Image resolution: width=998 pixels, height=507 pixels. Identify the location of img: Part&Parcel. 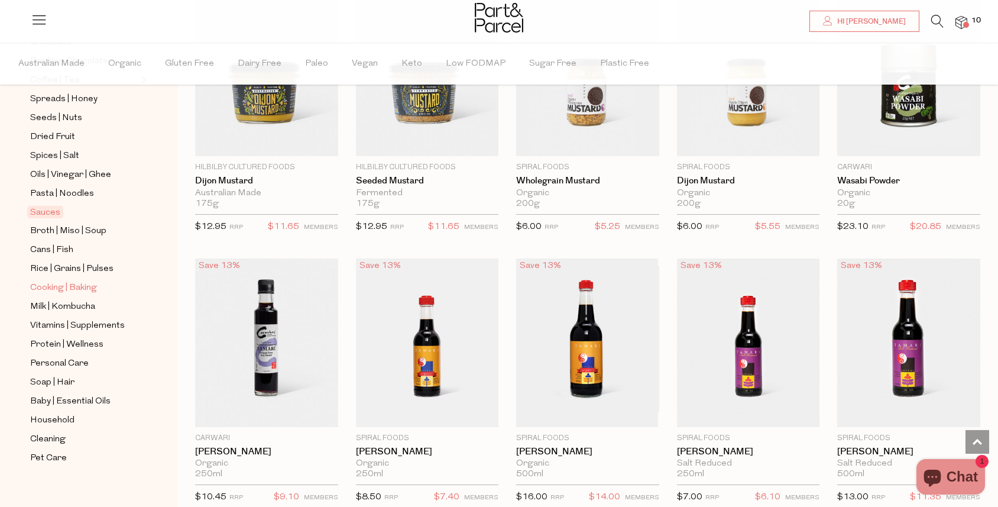
(499, 18).